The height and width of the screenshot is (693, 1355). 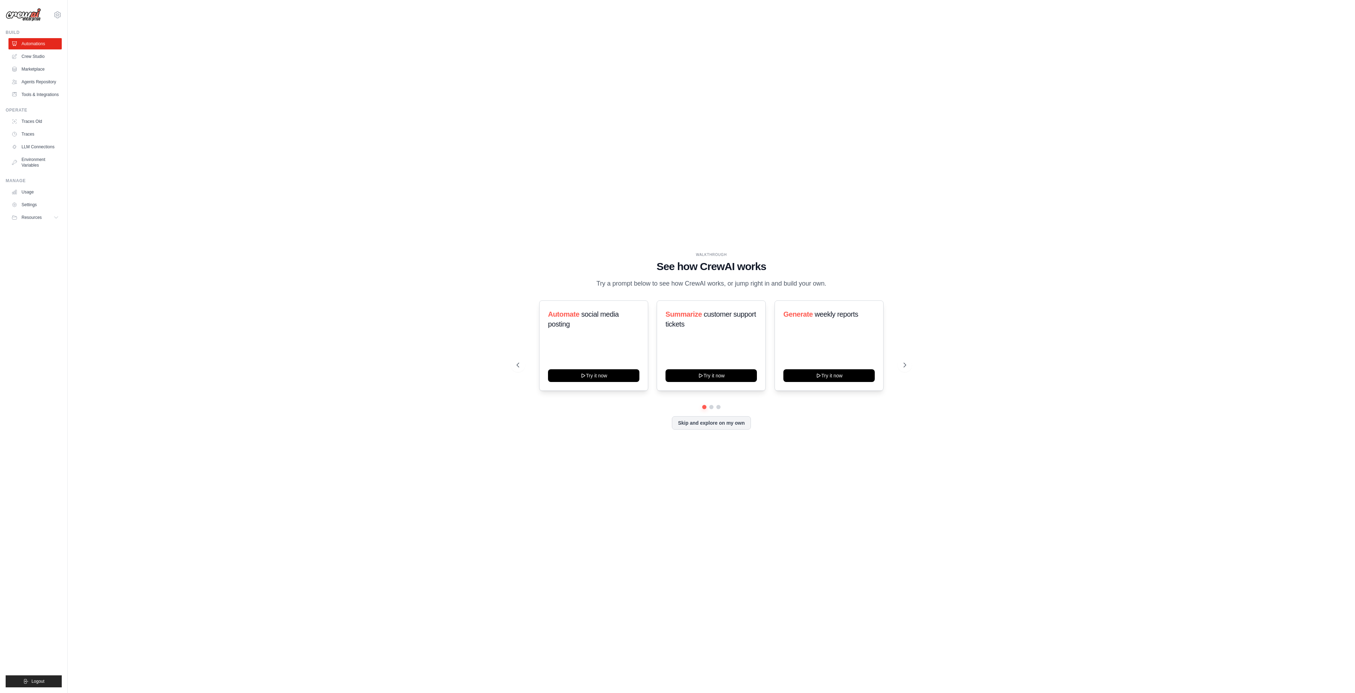 I want to click on p: Try a prompt below to see how CrewAI works, or jump right in and build your own., so click(x=711, y=283).